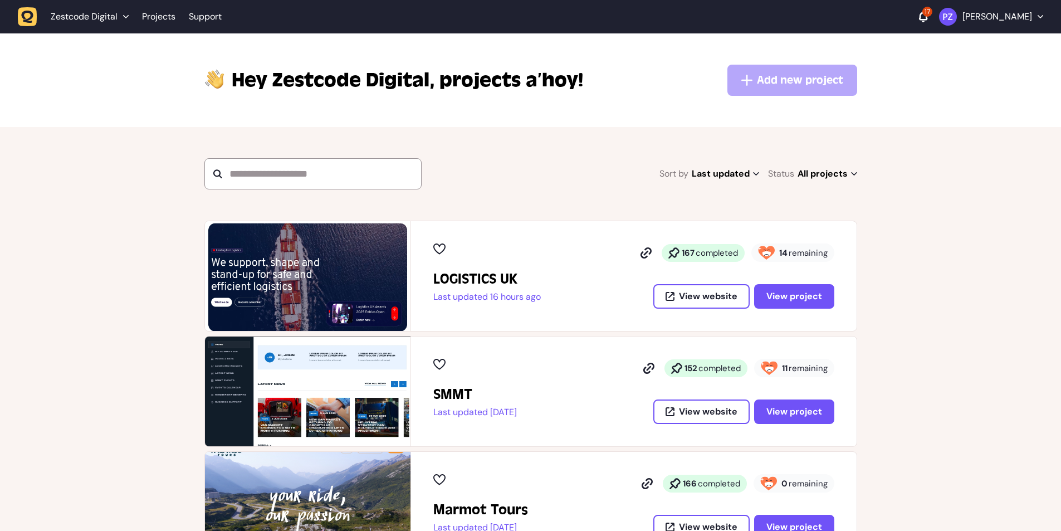 Image resolution: width=1061 pixels, height=531 pixels. What do you see at coordinates (827, 174) in the screenshot?
I see `span: All projects` at bounding box center [827, 174].